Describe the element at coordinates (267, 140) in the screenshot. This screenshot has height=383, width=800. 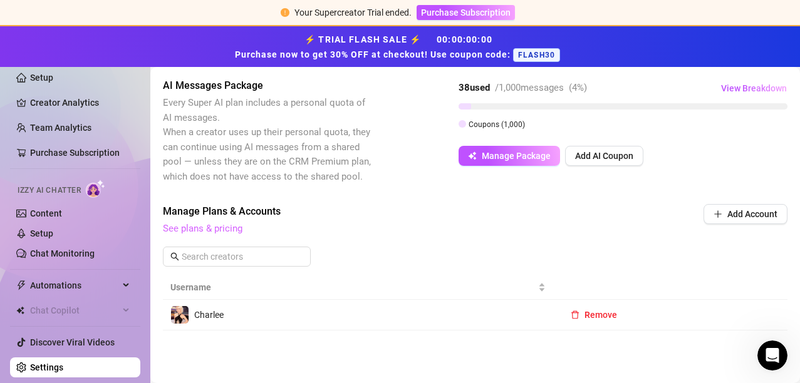
I see `span: Every Super AI plan includes a personal quota of AI messages. When a creator uses up their person...` at that location.